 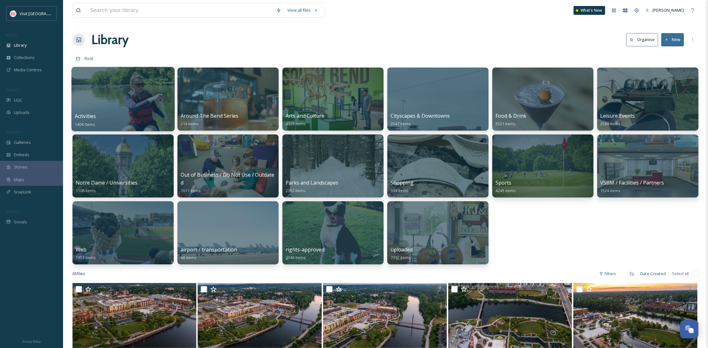 What do you see at coordinates (589, 10) in the screenshot?
I see `a: What's New` at bounding box center [589, 10].